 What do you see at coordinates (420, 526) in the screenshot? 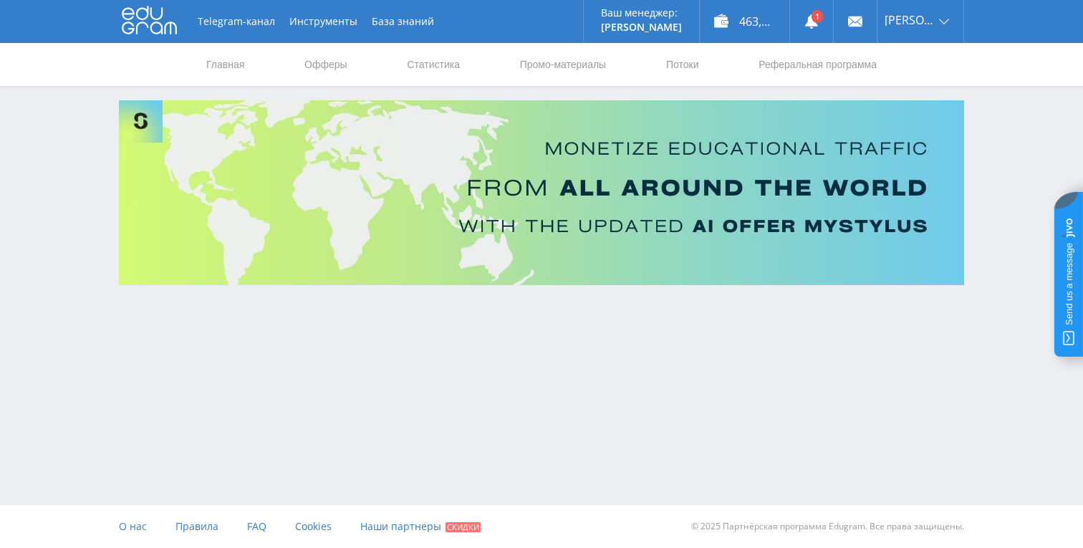
I see `a: Наши партнеры Скидки` at bounding box center [420, 526].